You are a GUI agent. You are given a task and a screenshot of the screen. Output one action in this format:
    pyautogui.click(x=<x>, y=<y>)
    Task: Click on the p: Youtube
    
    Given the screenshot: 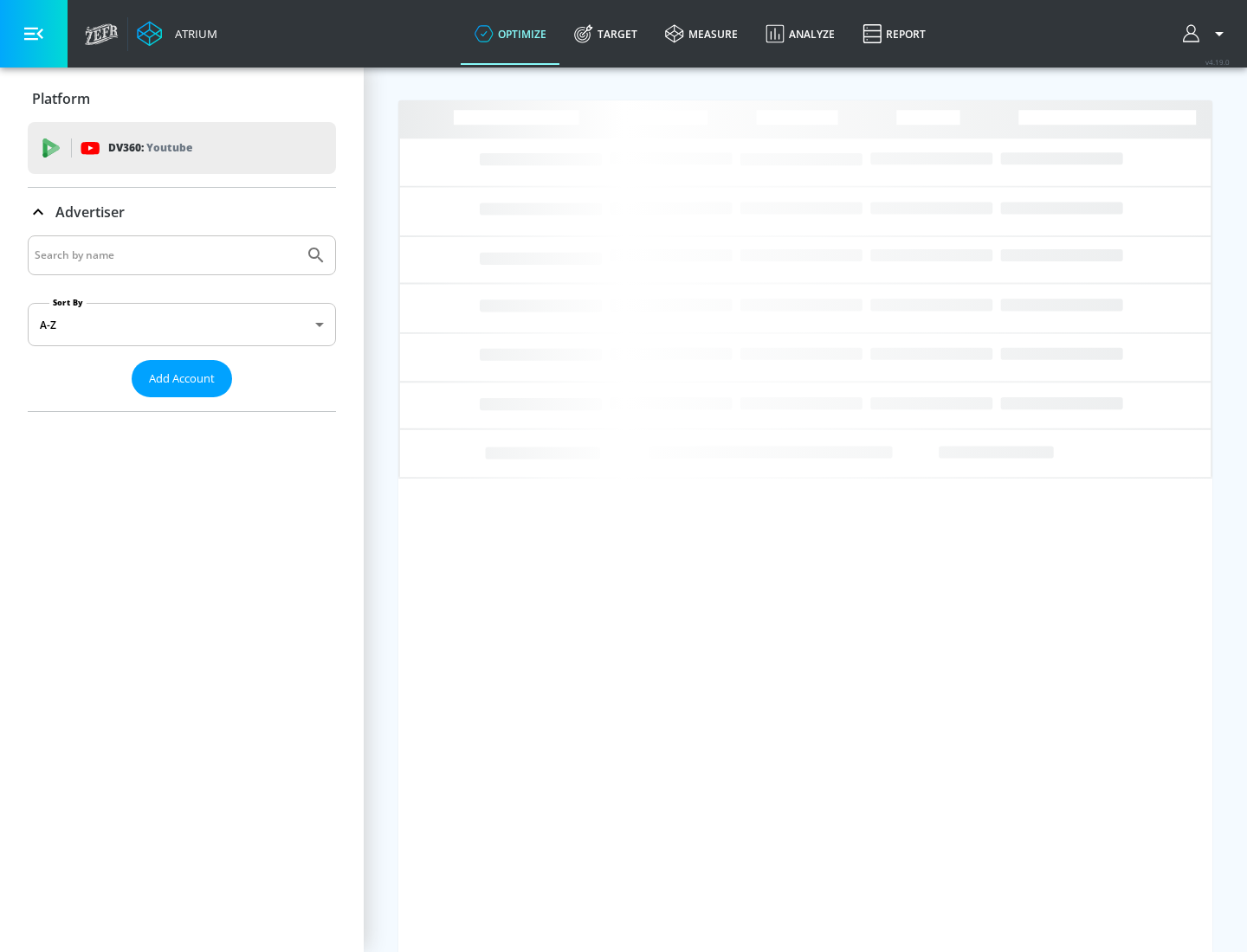 What is the action you would take?
    pyautogui.click(x=169, y=147)
    